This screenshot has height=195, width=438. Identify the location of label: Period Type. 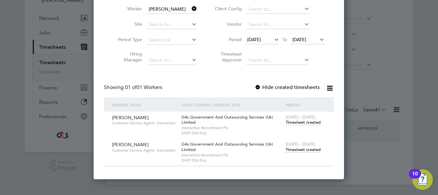
(128, 39).